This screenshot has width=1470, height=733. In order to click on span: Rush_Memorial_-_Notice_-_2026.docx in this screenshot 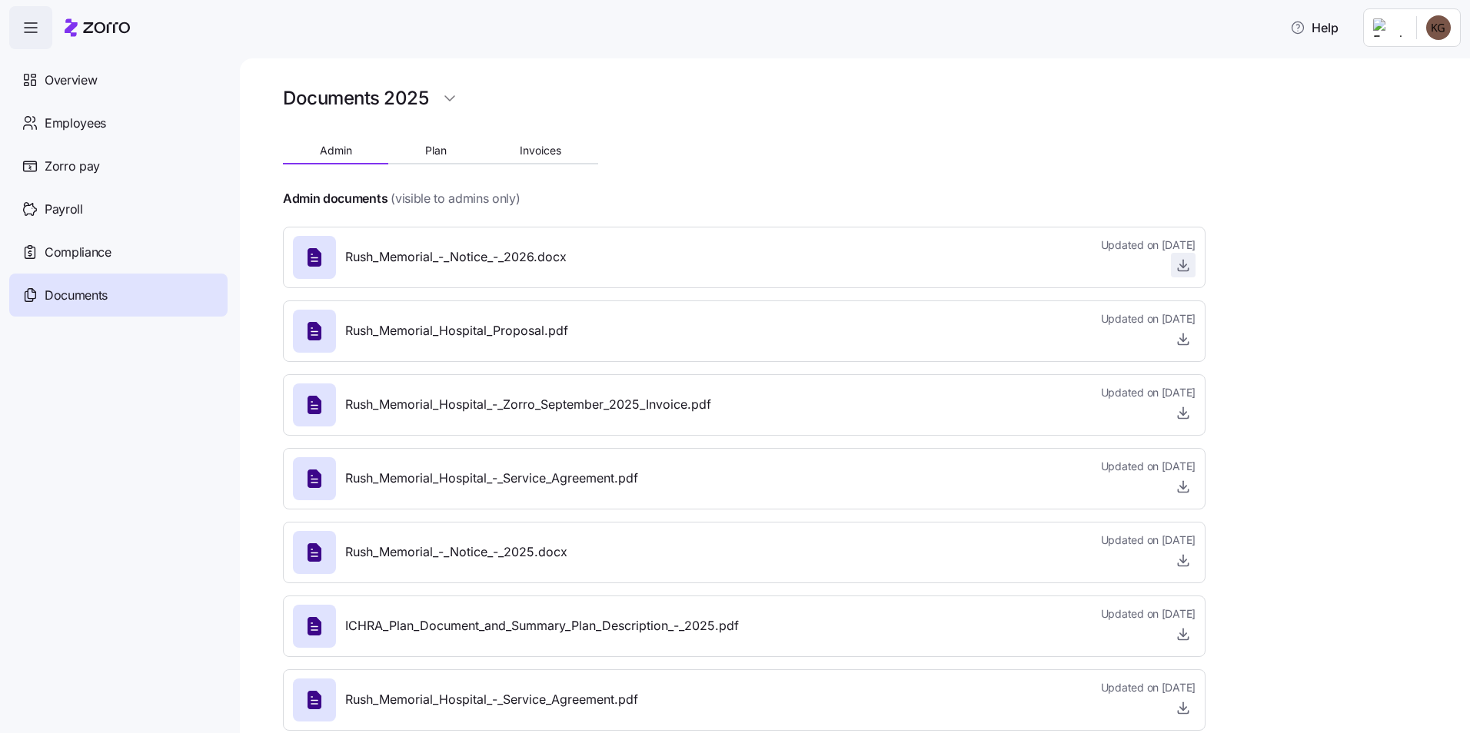, I will do `click(456, 257)`.